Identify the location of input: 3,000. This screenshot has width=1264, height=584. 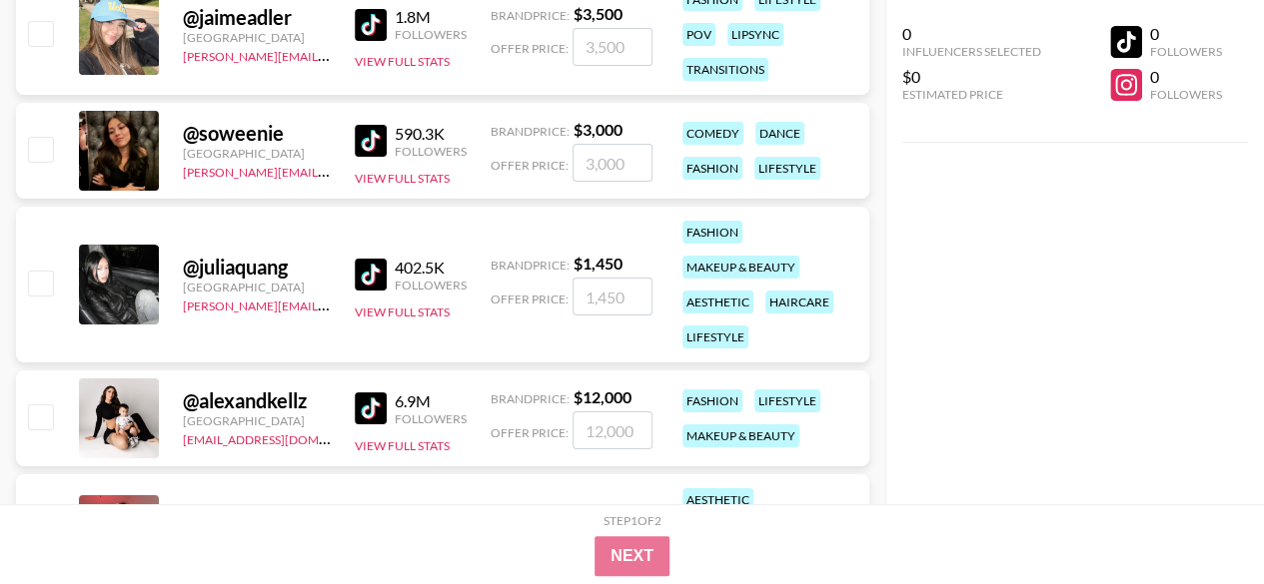
(612, 163).